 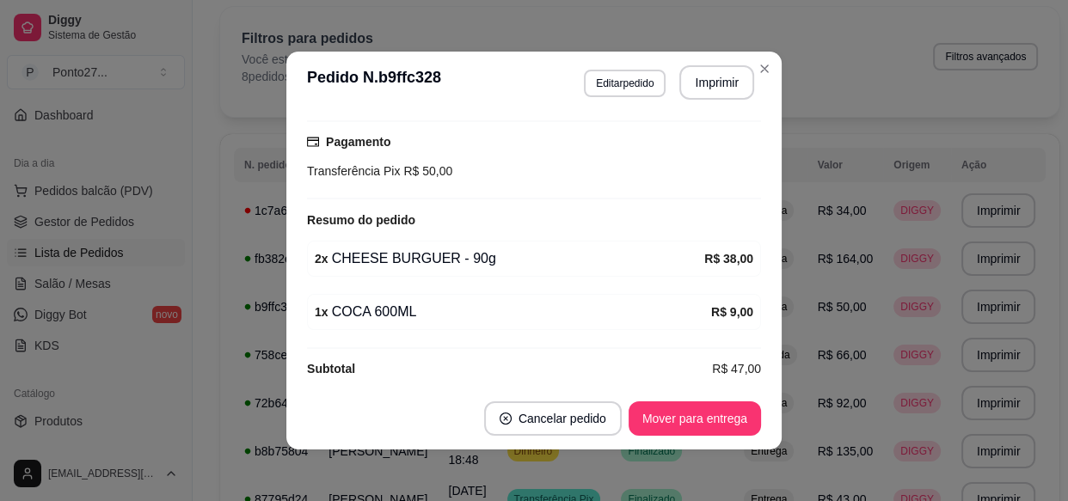 What do you see at coordinates (728, 259) in the screenshot?
I see `strong: R$ 38,00` at bounding box center [728, 259].